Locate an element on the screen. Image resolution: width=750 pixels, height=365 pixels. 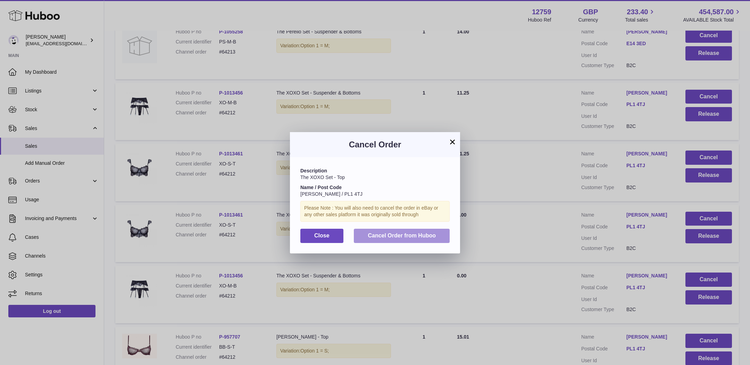
span: The XOXO Set - Top is located at coordinates (323, 177).